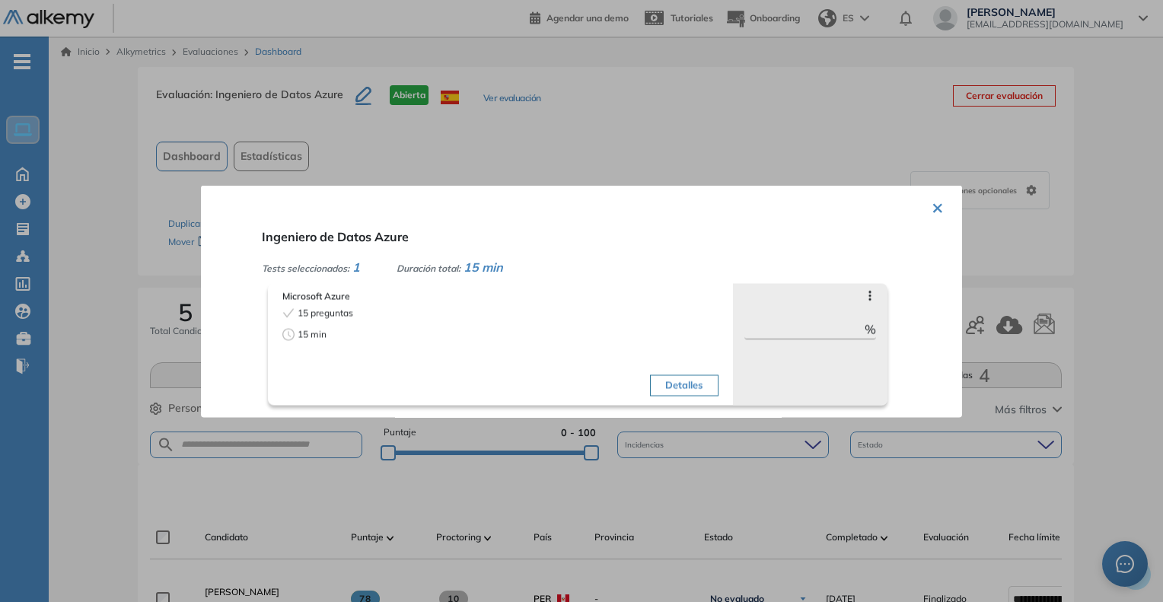 This screenshot has height=602, width=1163. Describe the element at coordinates (335, 236) in the screenshot. I see `span: Ingeniero de Datos Azure` at that location.